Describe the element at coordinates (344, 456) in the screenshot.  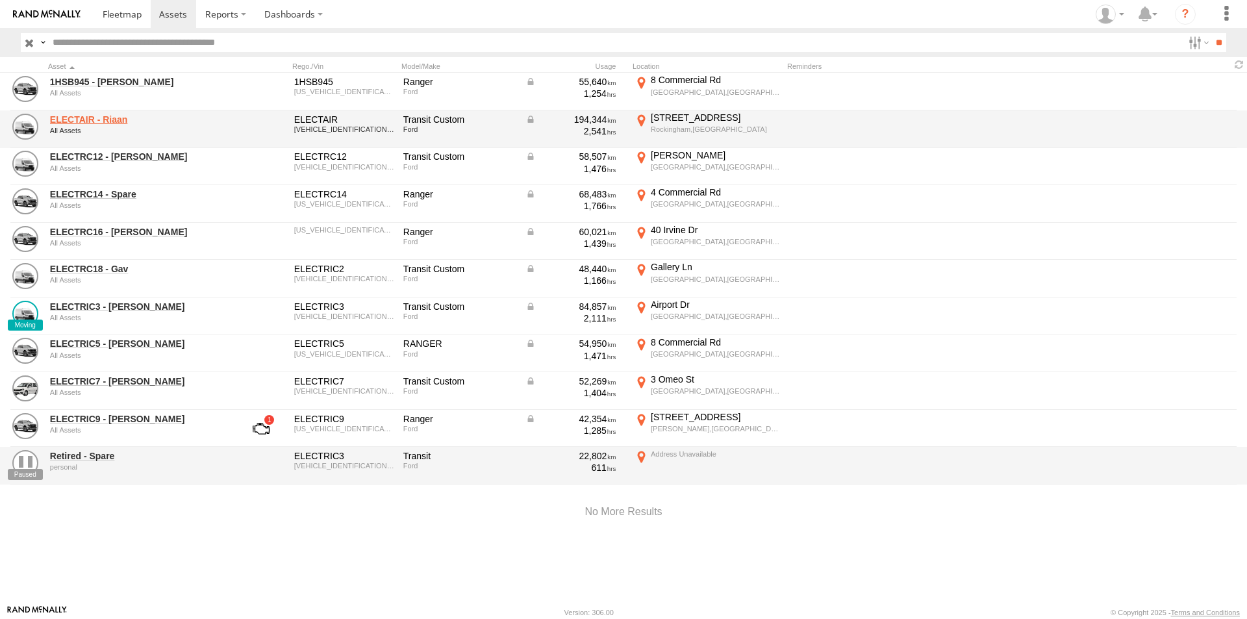
I see `div: ELECTRIC3` at that location.